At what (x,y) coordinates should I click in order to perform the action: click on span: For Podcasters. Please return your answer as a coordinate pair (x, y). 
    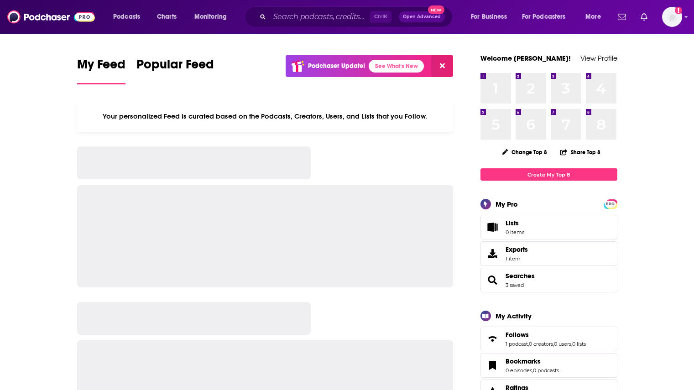
    Looking at the image, I should click on (544, 17).